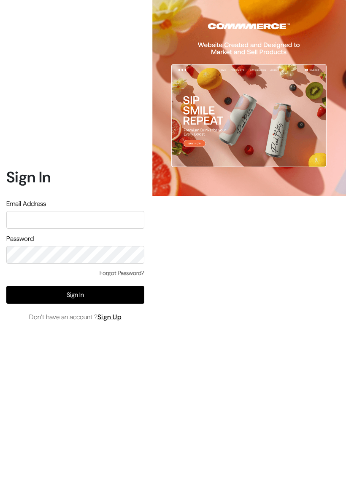 The image size is (346, 497). What do you see at coordinates (75, 317) in the screenshot?
I see `span: Don’t have an account ?` at bounding box center [75, 317].